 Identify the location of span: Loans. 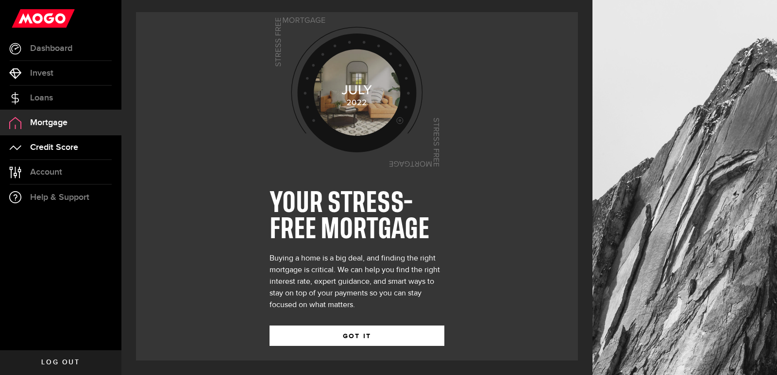
(41, 98).